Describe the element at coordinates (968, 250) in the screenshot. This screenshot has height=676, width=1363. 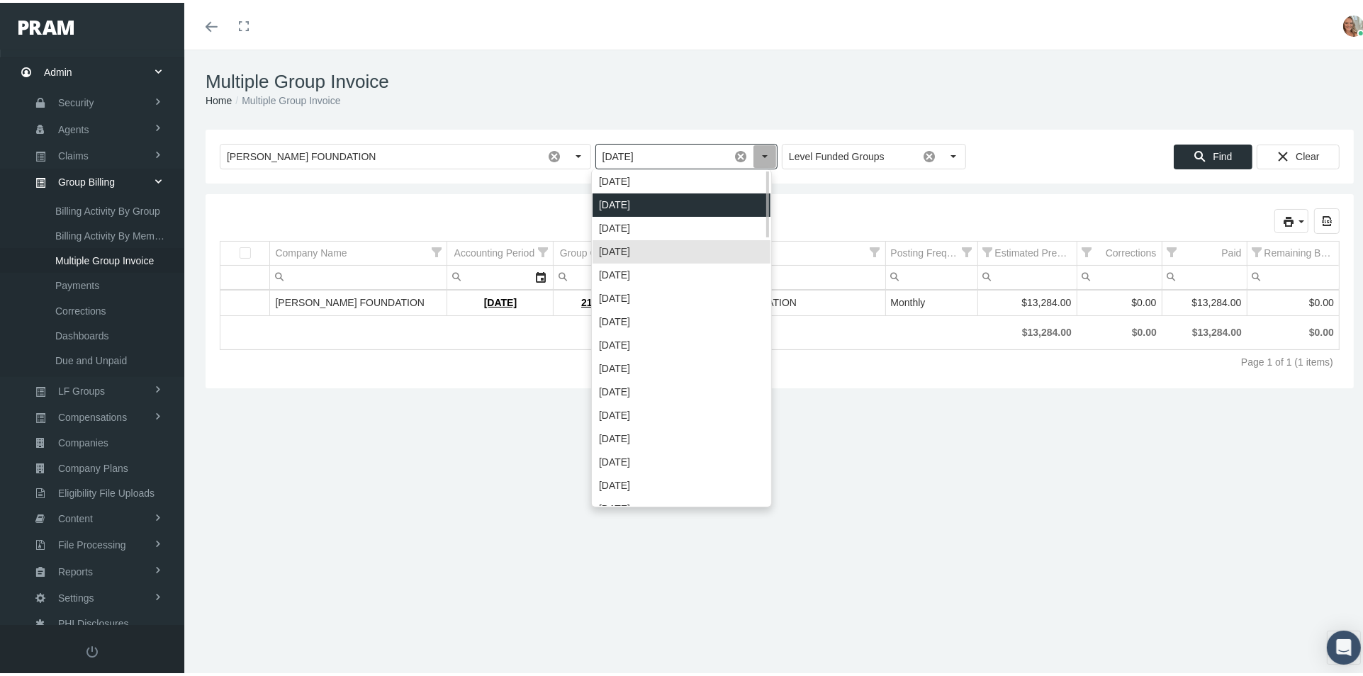
I see `span: Show filter options for column 'Posting Frequency'` at that location.